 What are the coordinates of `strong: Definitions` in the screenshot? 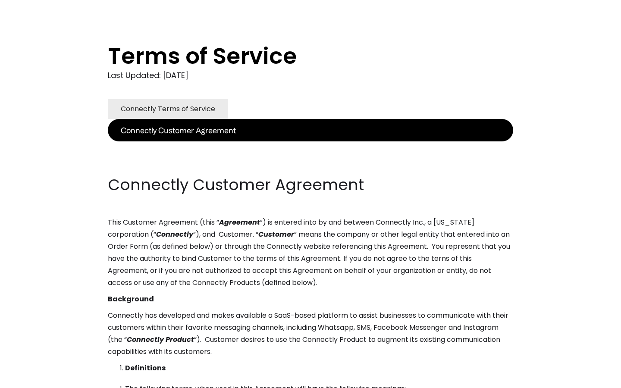 It's located at (145, 368).